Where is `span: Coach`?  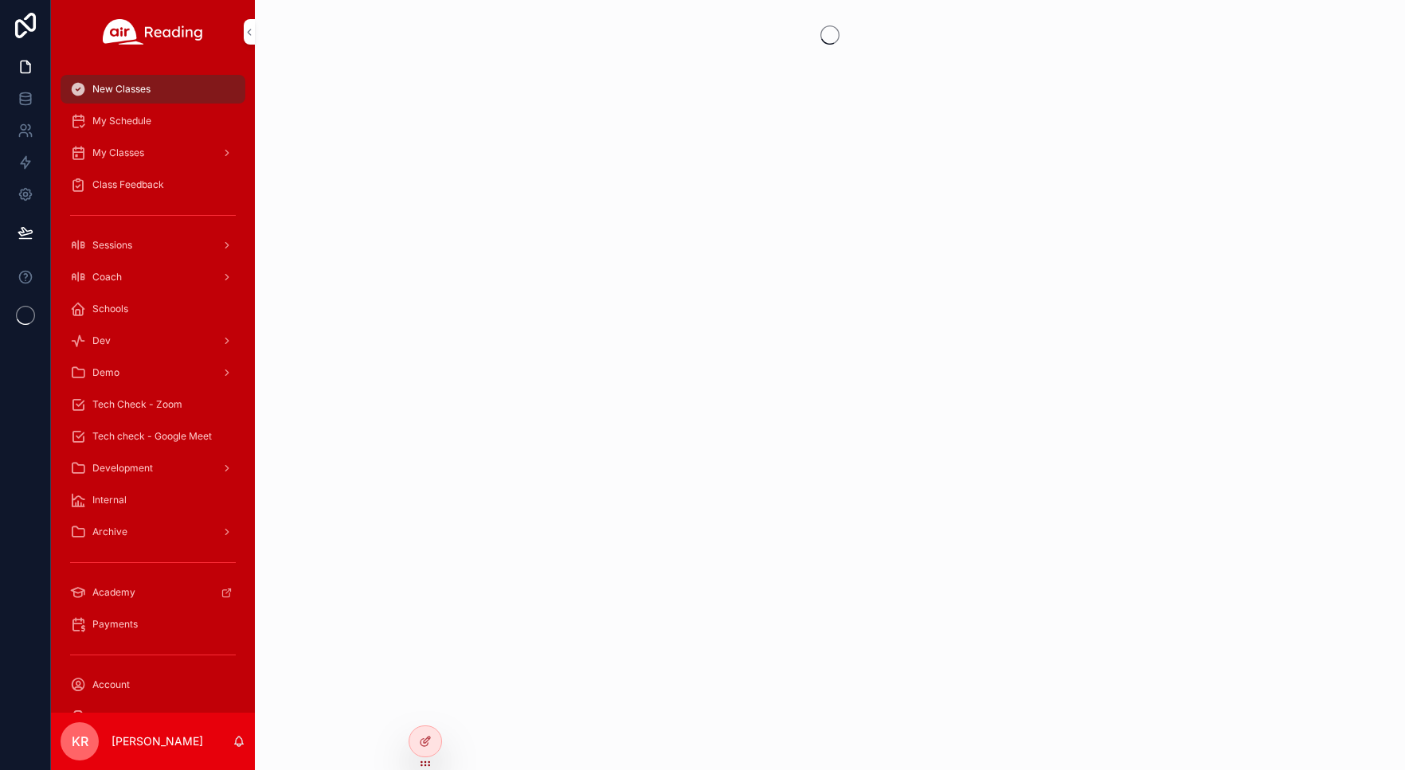
span: Coach is located at coordinates (107, 277).